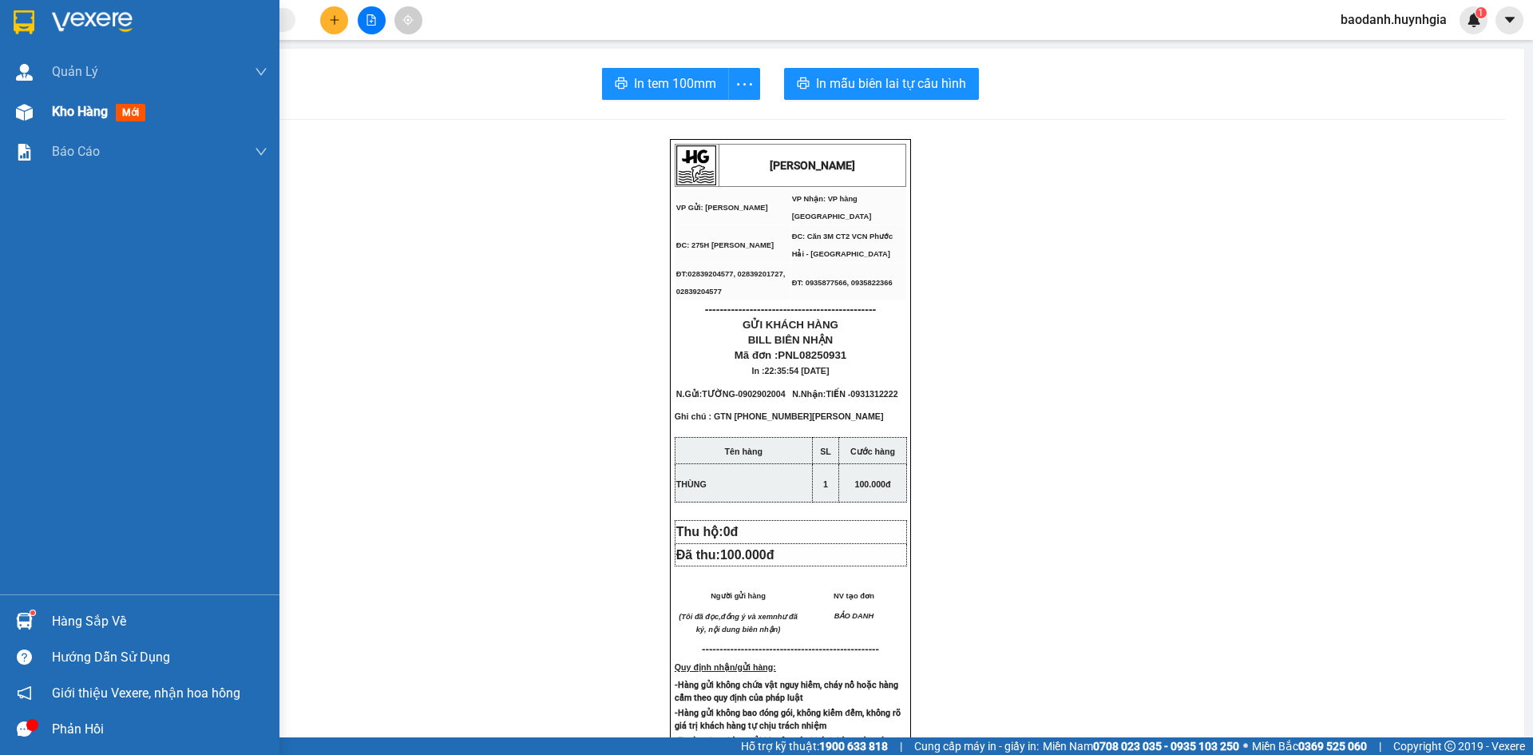 The width and height of the screenshot is (1533, 755). I want to click on strong: 0369 525 060, so click(1333, 746).